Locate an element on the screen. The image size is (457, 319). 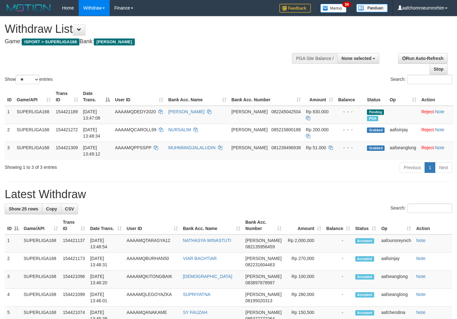
a: Stop is located at coordinates (439, 69).